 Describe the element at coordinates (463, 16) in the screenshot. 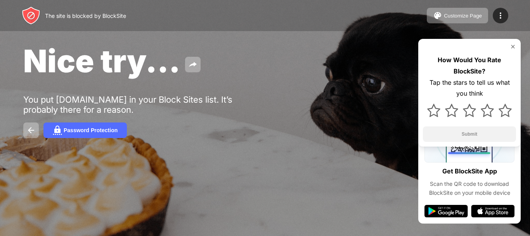

I see `div: Customize Page` at that location.